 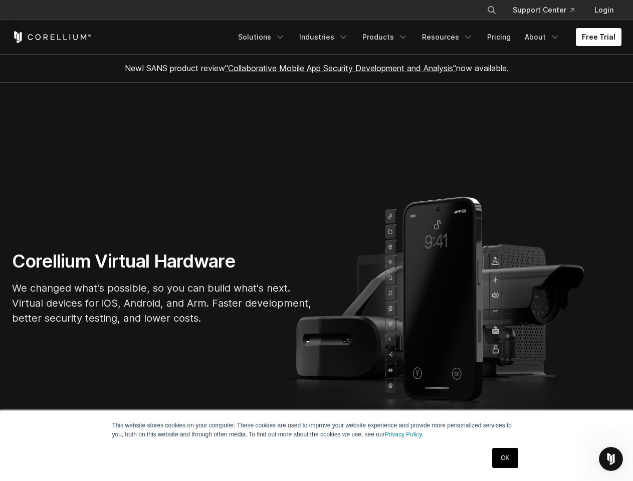 I want to click on p: This website stores cookies on your computer. These cookies are used to improve your website expe..., so click(x=317, y=430).